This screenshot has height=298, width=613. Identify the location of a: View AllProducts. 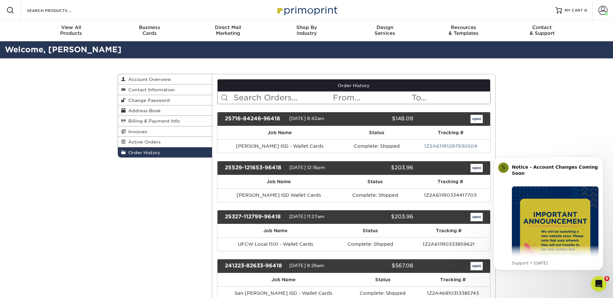
(71, 31).